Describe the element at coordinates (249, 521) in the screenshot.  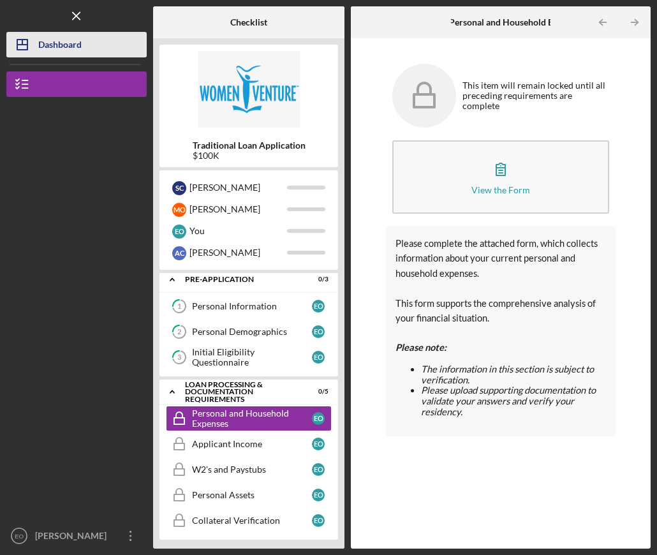
I see `a: Collateral VerificationEO` at that location.